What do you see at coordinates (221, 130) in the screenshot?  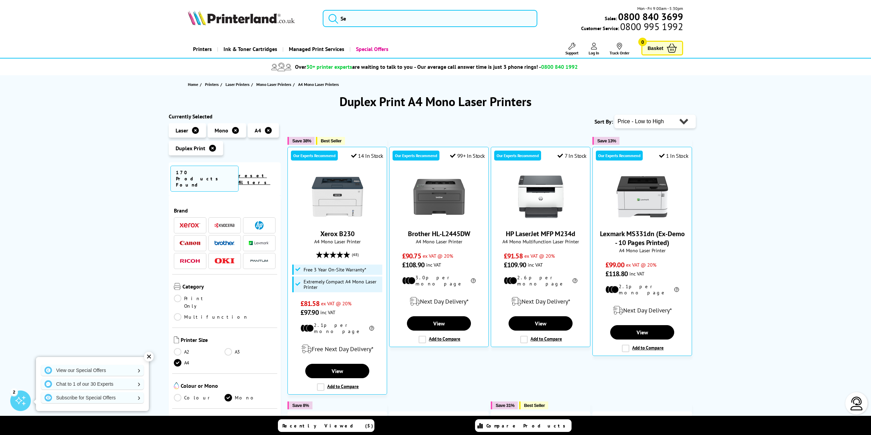 I see `span: Mono` at bounding box center [221, 130].